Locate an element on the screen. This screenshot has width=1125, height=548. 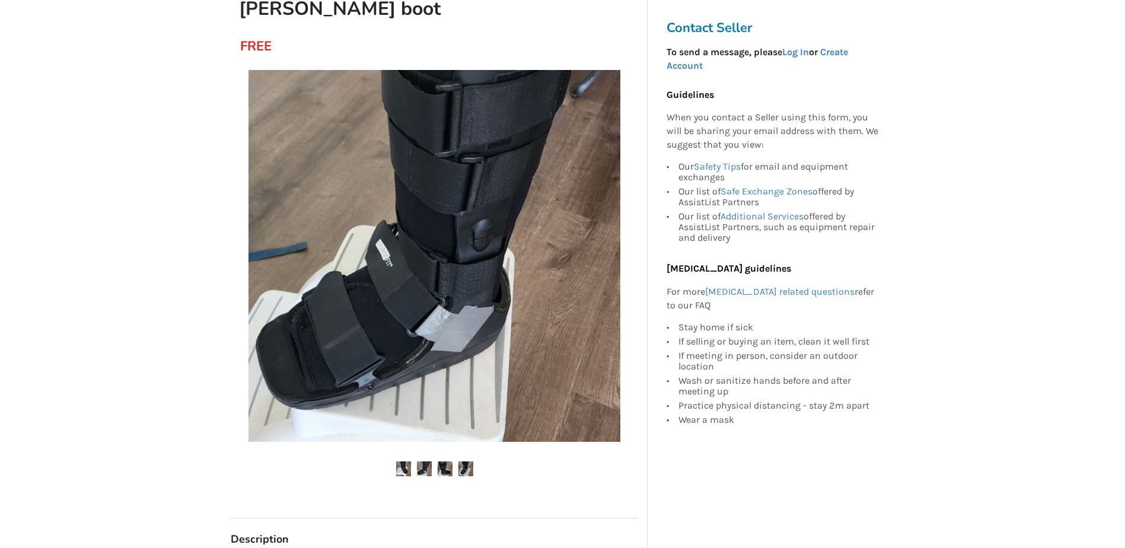
div: Our list of offered by AssistList Partners, such as equipment repair and delivery is located at coordinates (779, 226).